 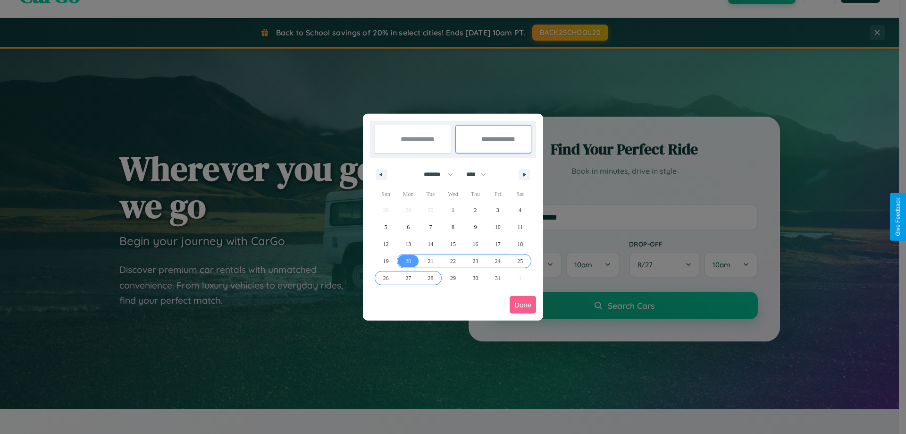 What do you see at coordinates (386, 227) in the screenshot?
I see `span: 5` at bounding box center [386, 227].